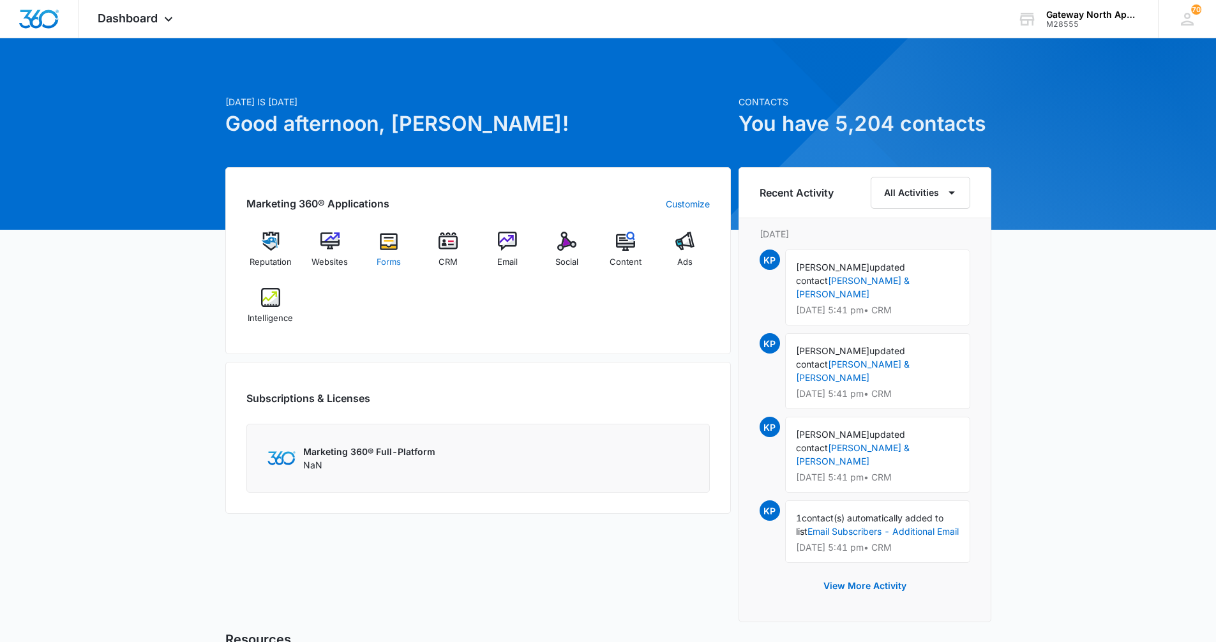 The height and width of the screenshot is (642, 1216). I want to click on div: account id, so click(1093, 24).